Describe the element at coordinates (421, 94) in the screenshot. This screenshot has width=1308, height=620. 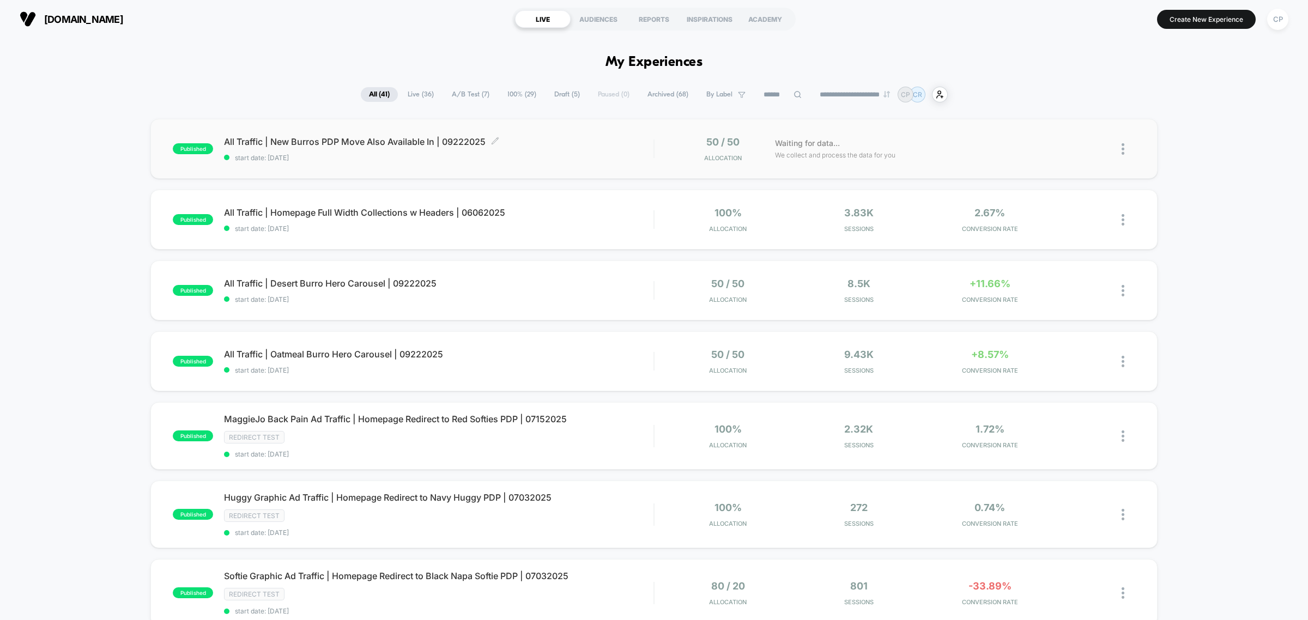
I see `span: Live ( 36 )` at that location.